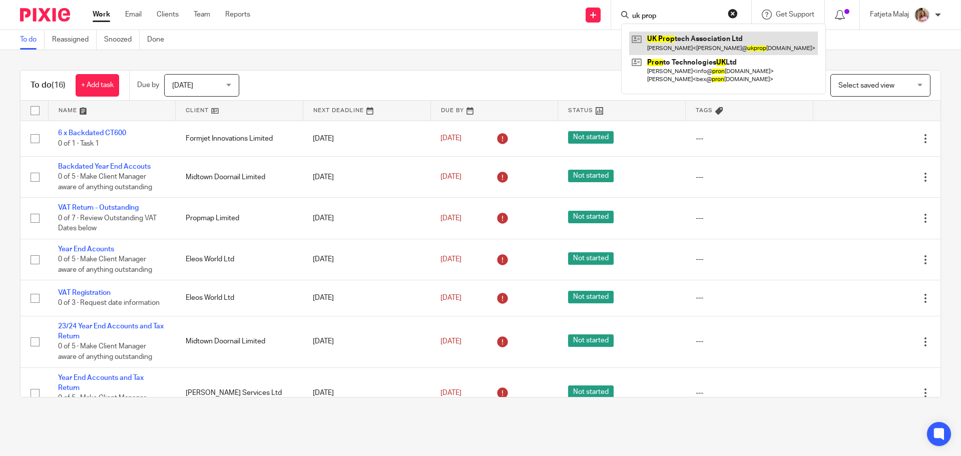 Image resolution: width=961 pixels, height=456 pixels. What do you see at coordinates (202, 15) in the screenshot?
I see `a: Team` at bounding box center [202, 15].